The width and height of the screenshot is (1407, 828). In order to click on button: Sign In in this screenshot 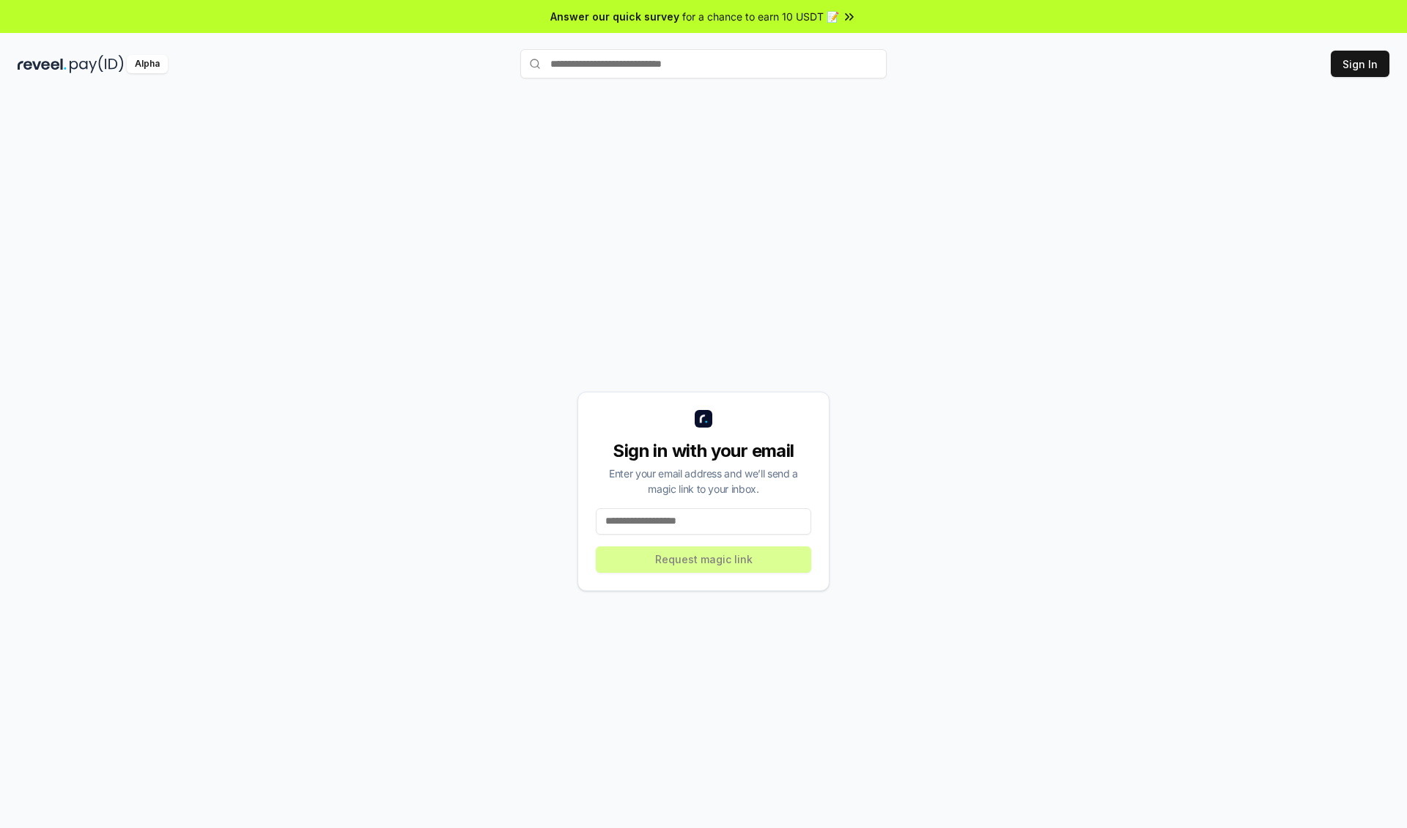, I will do `click(1360, 64)`.